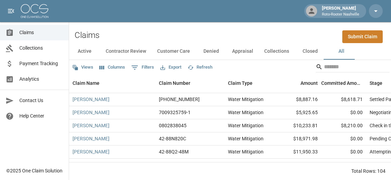 The image size is (391, 180). I want to click on button: Customer Care, so click(174, 52).